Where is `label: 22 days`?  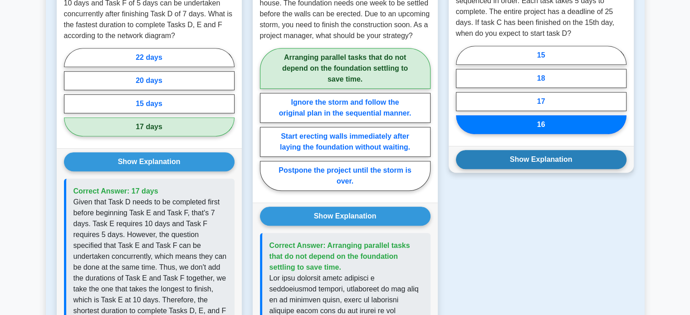
label: 22 days is located at coordinates (149, 58).